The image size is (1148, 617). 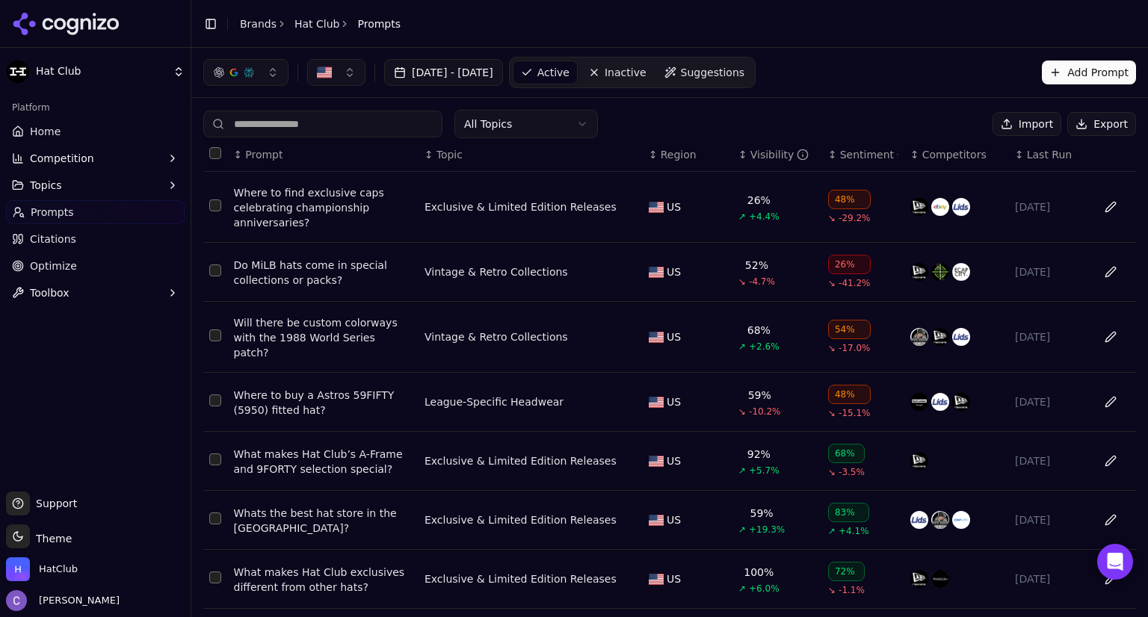 What do you see at coordinates (625, 72) in the screenshot?
I see `span: Inactive` at bounding box center [625, 72].